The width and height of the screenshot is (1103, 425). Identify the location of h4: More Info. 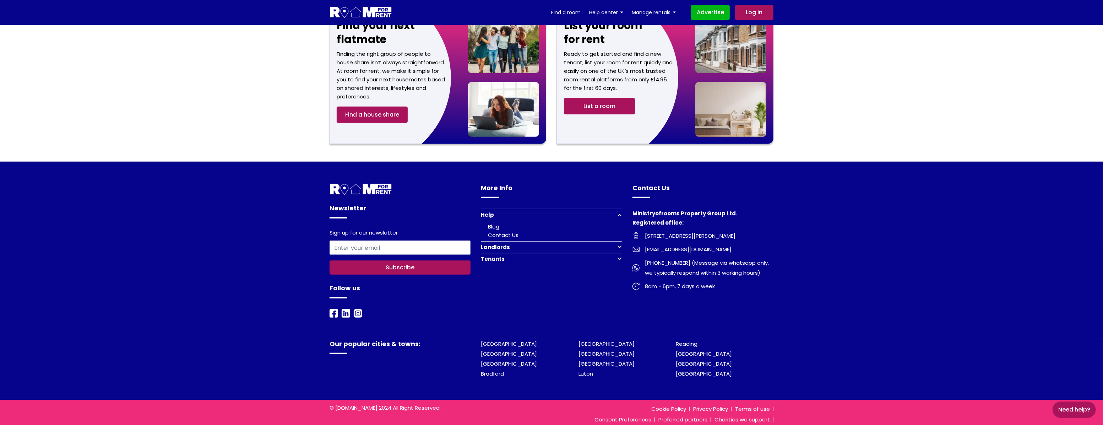
(551, 190).